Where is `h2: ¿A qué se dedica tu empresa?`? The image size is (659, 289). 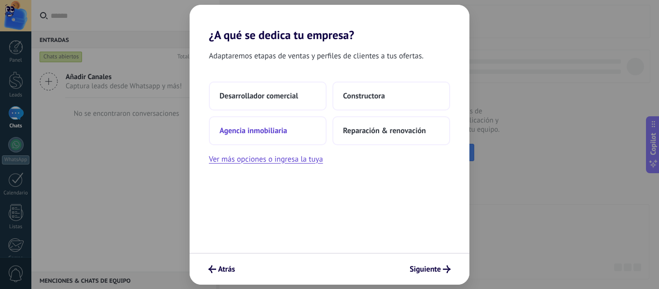 h2: ¿A qué se dedica tu empresa? is located at coordinates (329, 23).